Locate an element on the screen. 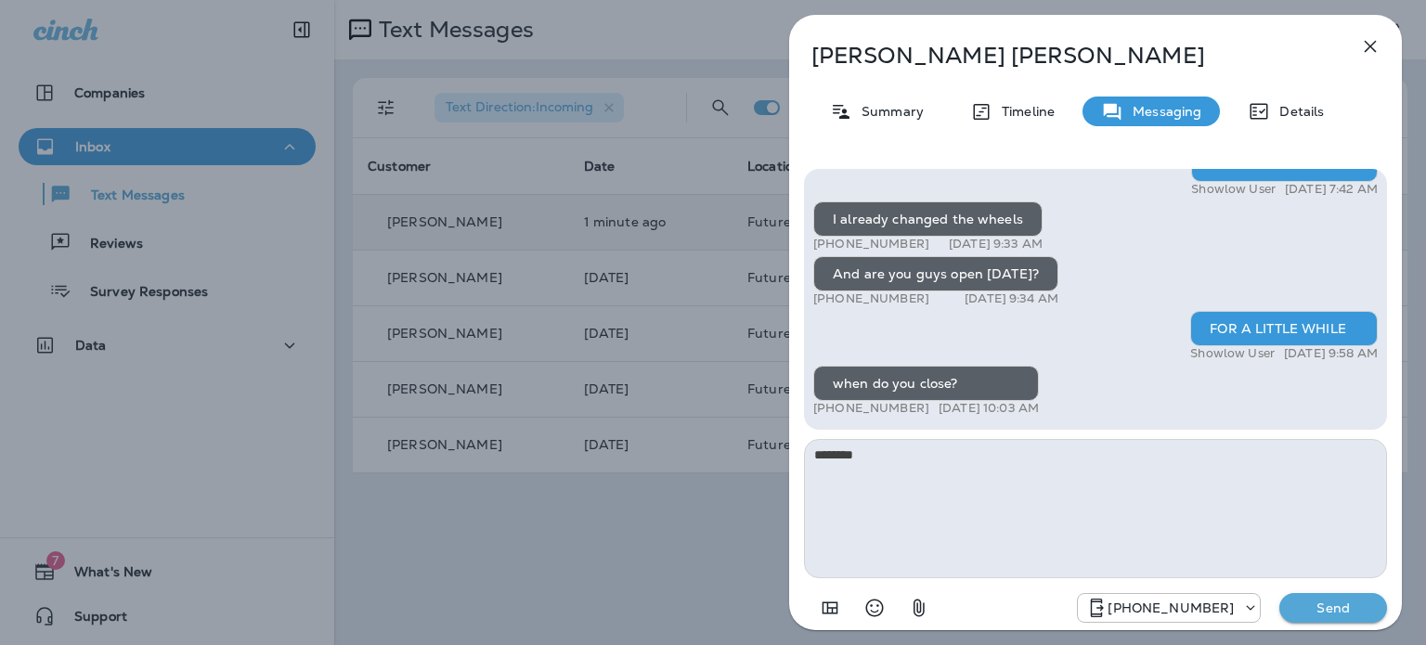  p: Details is located at coordinates (1297, 111).